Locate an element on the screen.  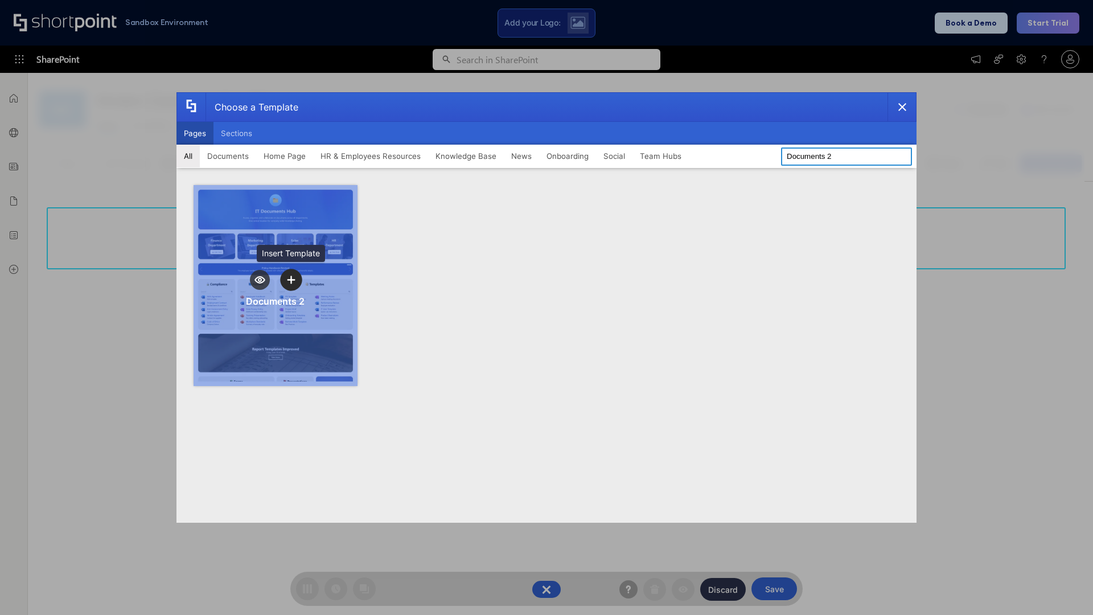
button: Documents is located at coordinates (228, 156).